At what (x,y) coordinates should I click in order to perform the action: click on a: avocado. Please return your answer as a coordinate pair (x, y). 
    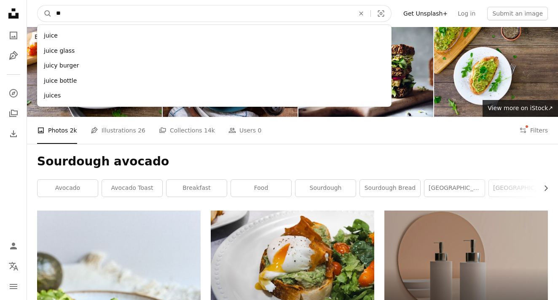
    Looking at the image, I should click on (67, 188).